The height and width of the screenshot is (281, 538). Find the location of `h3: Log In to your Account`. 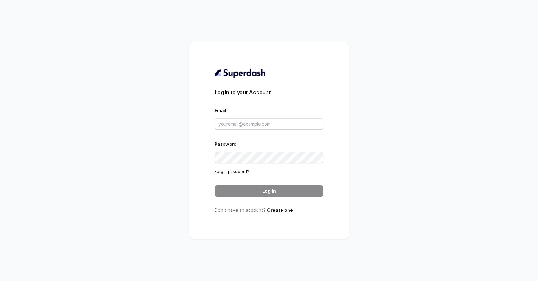

h3: Log In to your Account is located at coordinates (269, 92).